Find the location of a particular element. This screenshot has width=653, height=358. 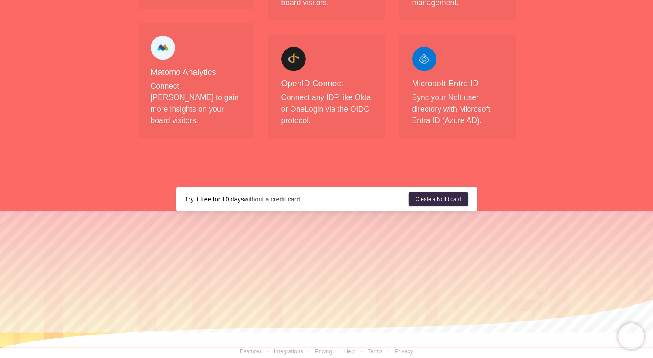

p: Connect any IDP like Okta or OneLogin via the OIDC protocol. is located at coordinates (327, 109).